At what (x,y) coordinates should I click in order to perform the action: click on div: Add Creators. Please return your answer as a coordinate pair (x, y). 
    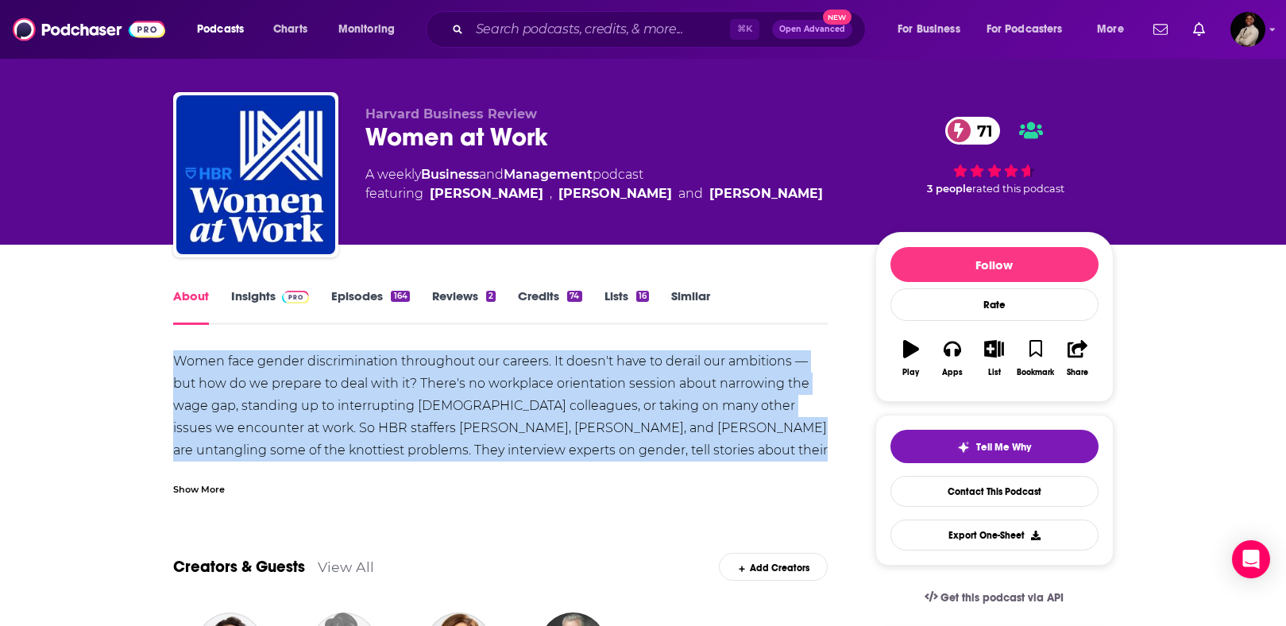
    Looking at the image, I should click on (773, 567).